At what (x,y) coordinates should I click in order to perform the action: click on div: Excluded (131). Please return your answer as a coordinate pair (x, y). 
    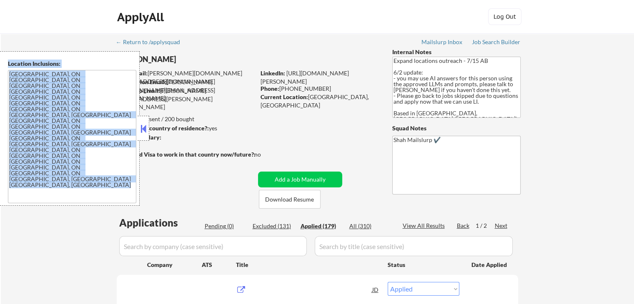
    Looking at the image, I should click on (274, 226).